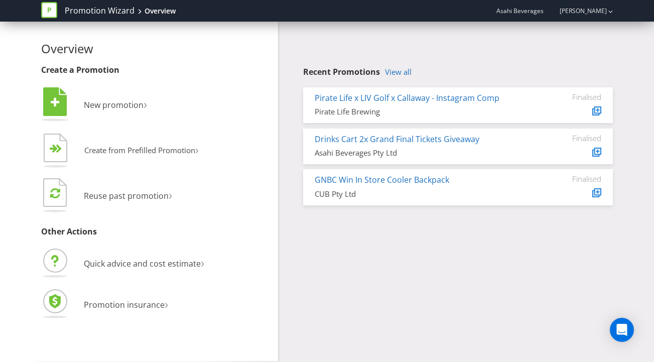 The width and height of the screenshot is (654, 362). Describe the element at coordinates (156, 70) in the screenshot. I see `h3: Create a Promotion` at that location.